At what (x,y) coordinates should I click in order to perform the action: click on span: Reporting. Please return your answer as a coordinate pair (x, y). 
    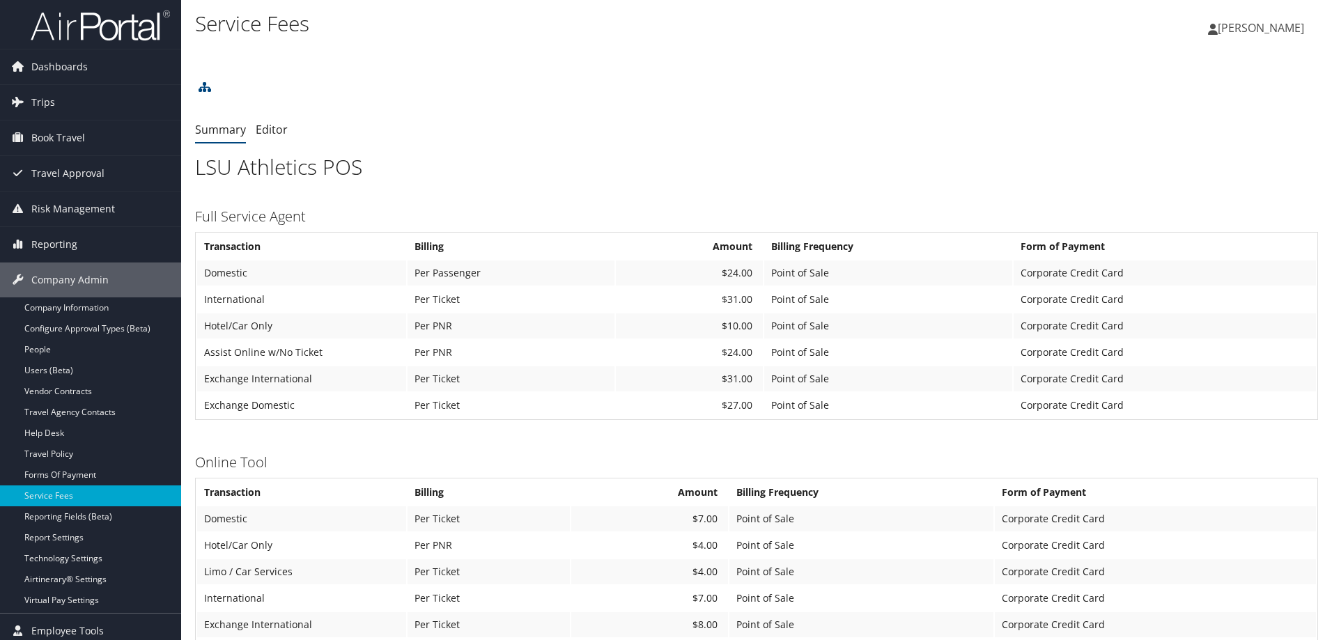
    Looking at the image, I should click on (54, 245).